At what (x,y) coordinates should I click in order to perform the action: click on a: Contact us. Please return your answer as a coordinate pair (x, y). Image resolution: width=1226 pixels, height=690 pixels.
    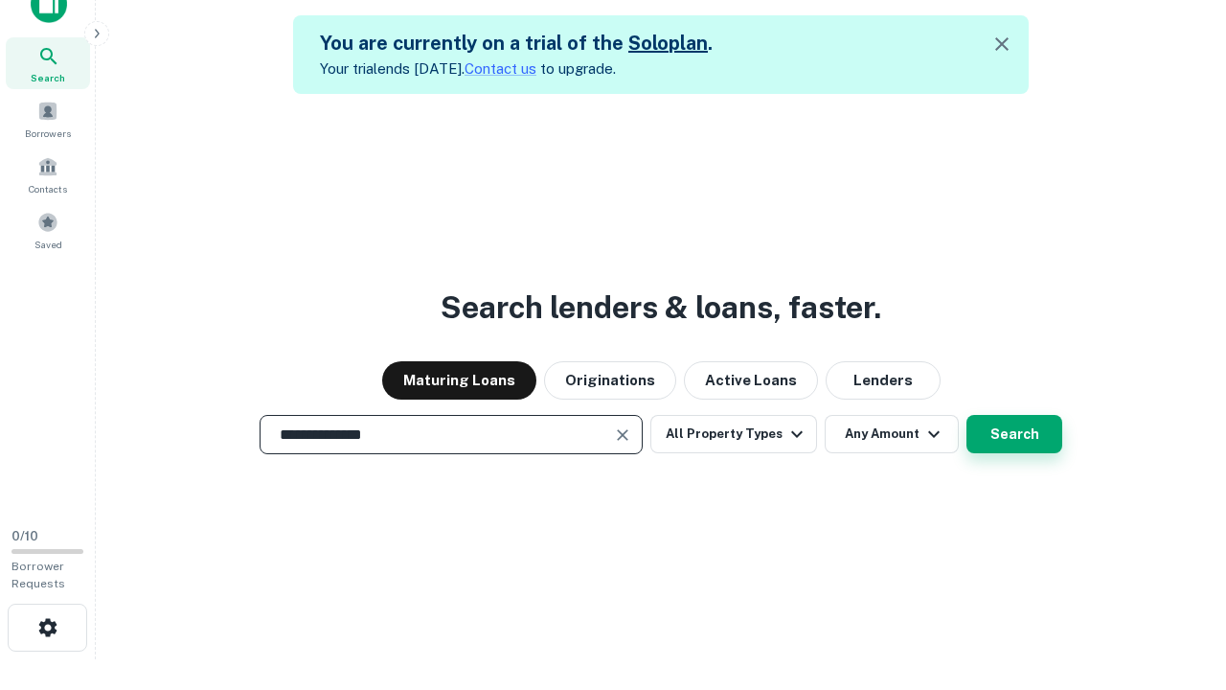
    Looking at the image, I should click on (500, 68).